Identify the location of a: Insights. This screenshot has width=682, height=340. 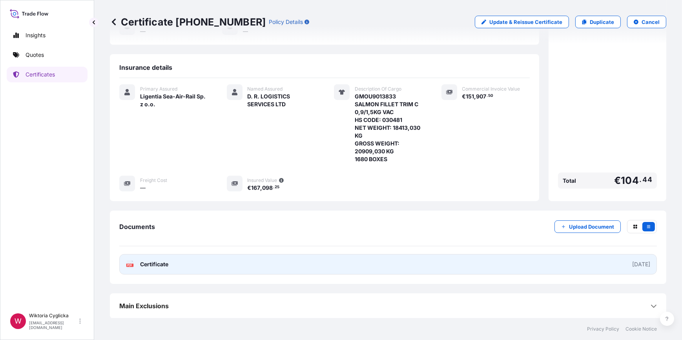
(47, 35).